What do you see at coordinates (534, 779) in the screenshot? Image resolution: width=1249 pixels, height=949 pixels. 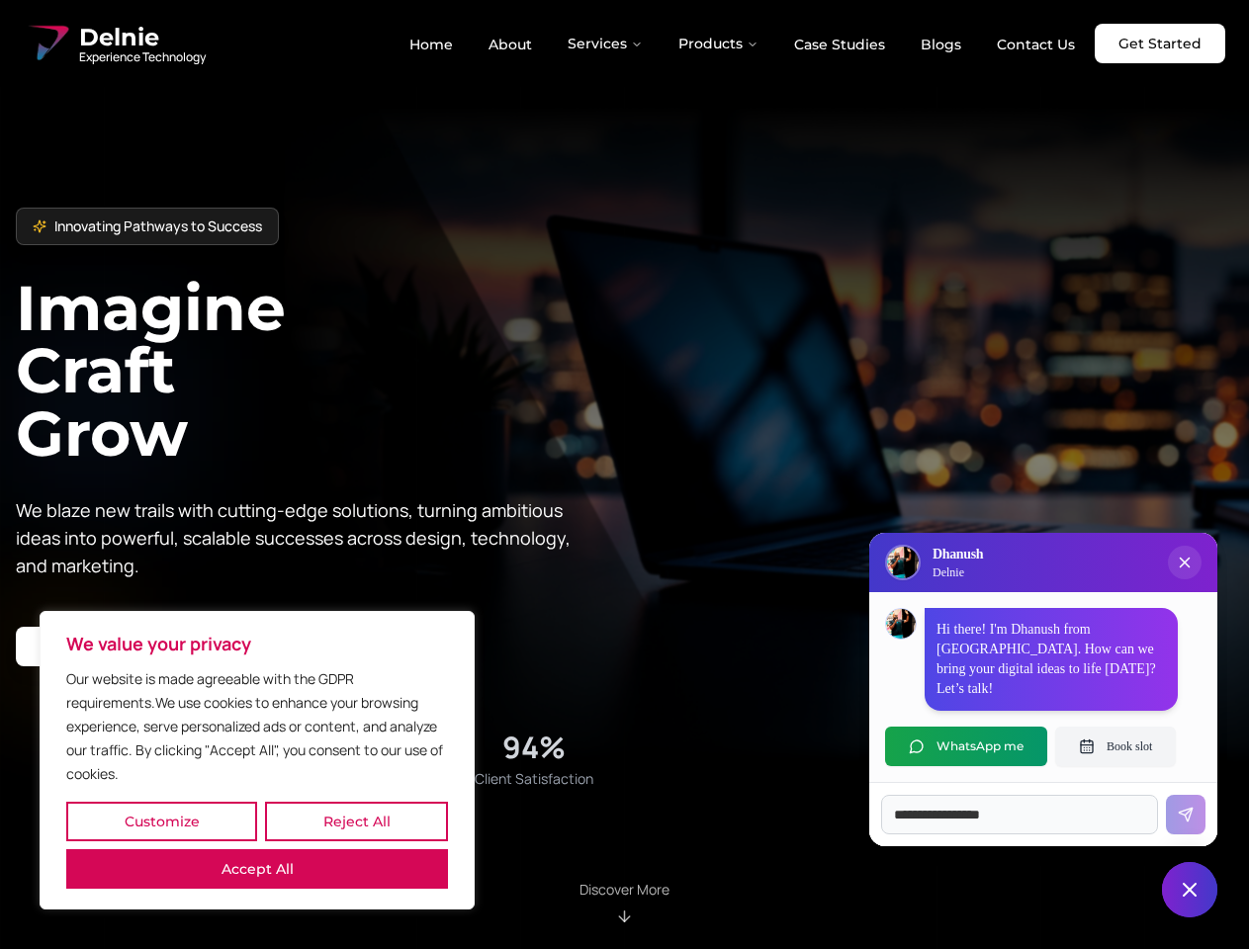 I see `span: Client Satisfaction` at bounding box center [534, 779].